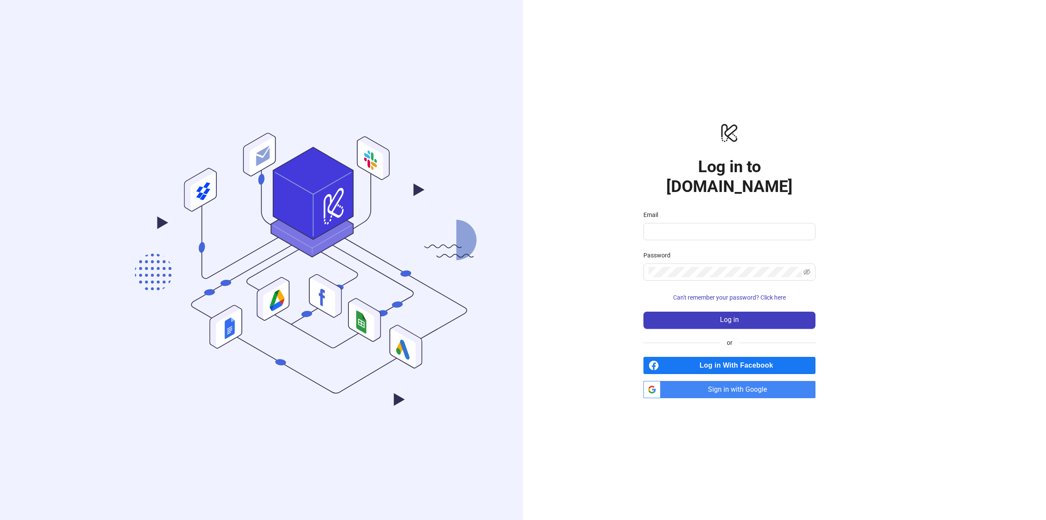  Describe the element at coordinates (807, 272) in the screenshot. I see `span: eye-invisible` at that location.